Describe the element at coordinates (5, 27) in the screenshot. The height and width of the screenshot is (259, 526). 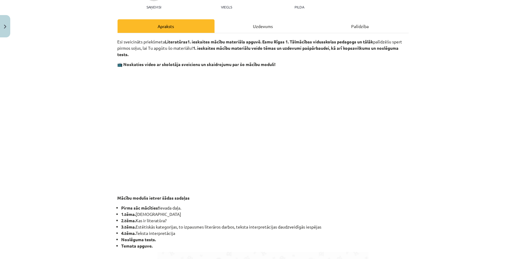
I see `img: icon-close-lesson-0947bae3869378f0d4975bcd49f059093ad1ed9edebbc8119c70593378902aed.svg` at that location.